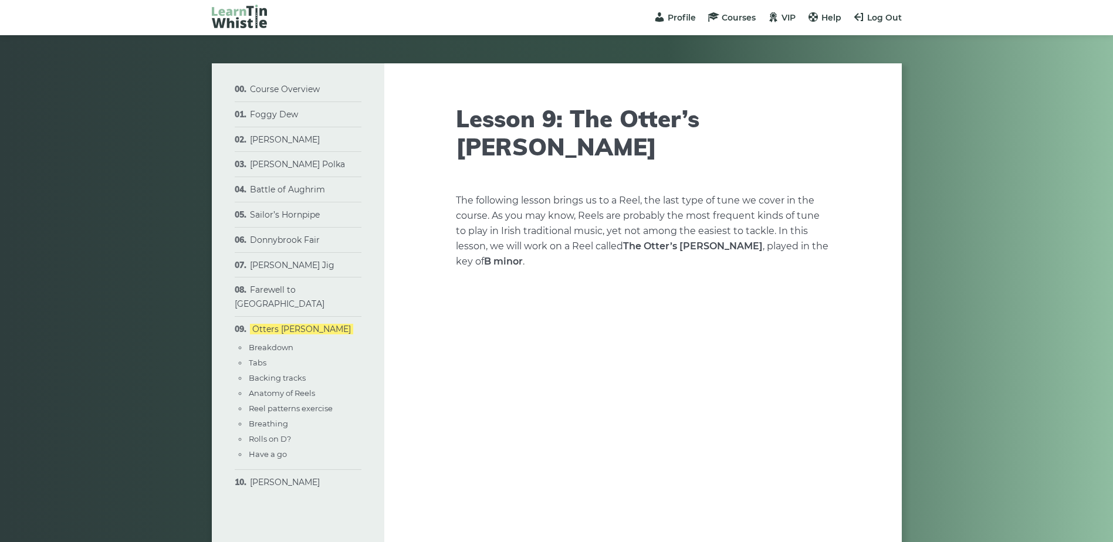  I want to click on strong: B minor, so click(503, 261).